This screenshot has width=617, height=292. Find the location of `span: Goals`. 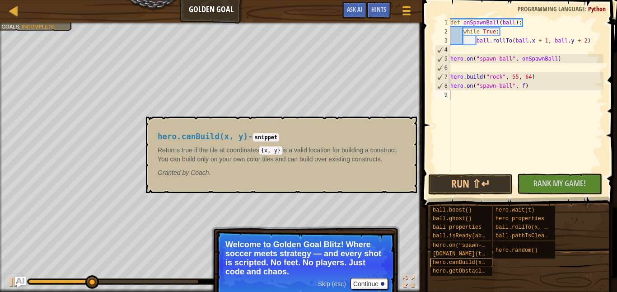

span: Goals is located at coordinates (10, 26).